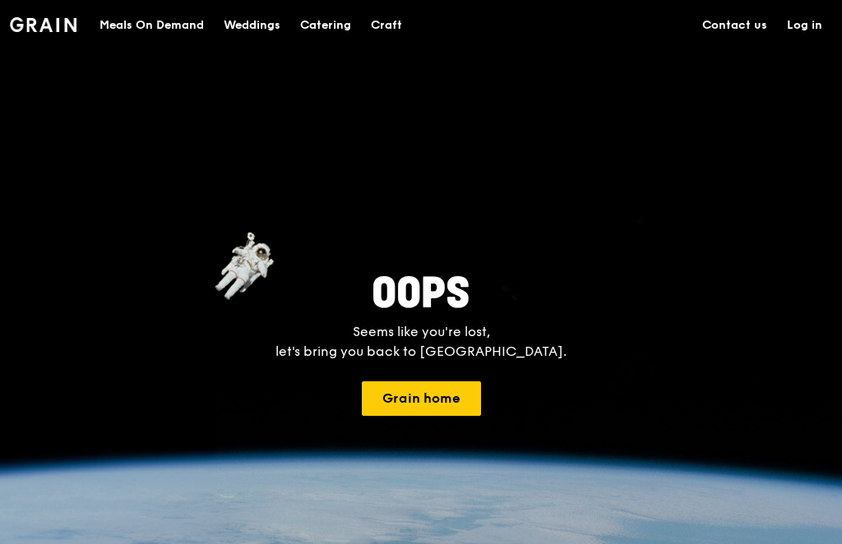  What do you see at coordinates (326, 25) in the screenshot?
I see `a: Catering` at bounding box center [326, 25].